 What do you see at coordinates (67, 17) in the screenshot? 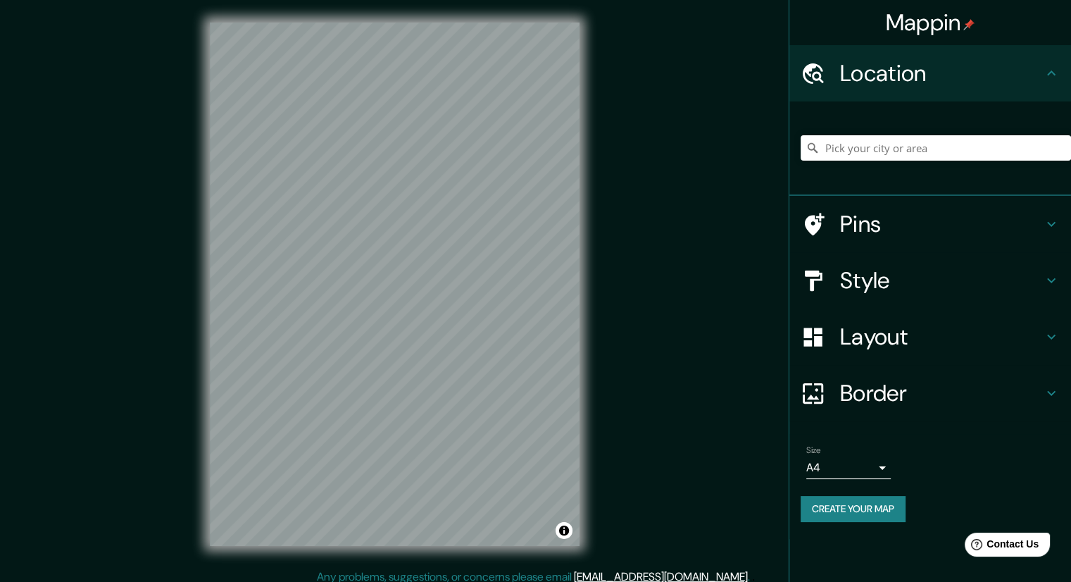
I see `span: Contact Us` at bounding box center [67, 17].